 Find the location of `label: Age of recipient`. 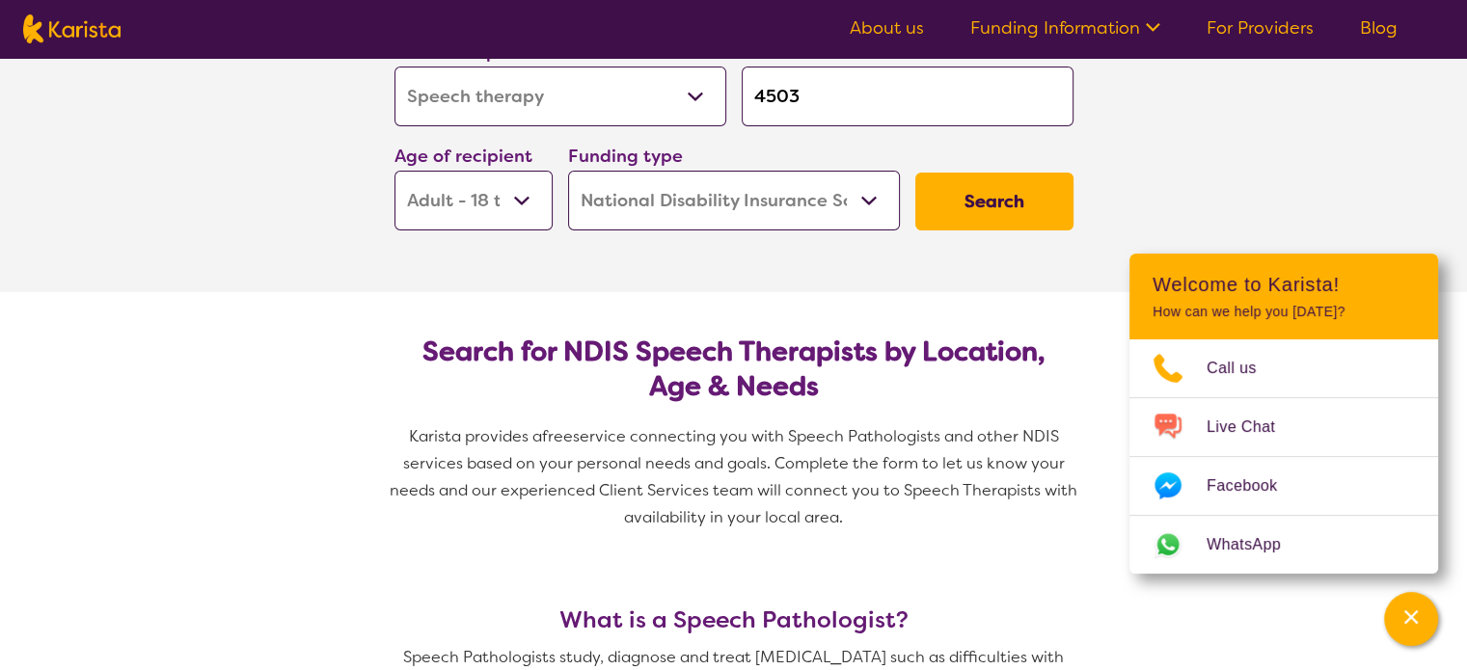

label: Age of recipient is located at coordinates (463, 156).